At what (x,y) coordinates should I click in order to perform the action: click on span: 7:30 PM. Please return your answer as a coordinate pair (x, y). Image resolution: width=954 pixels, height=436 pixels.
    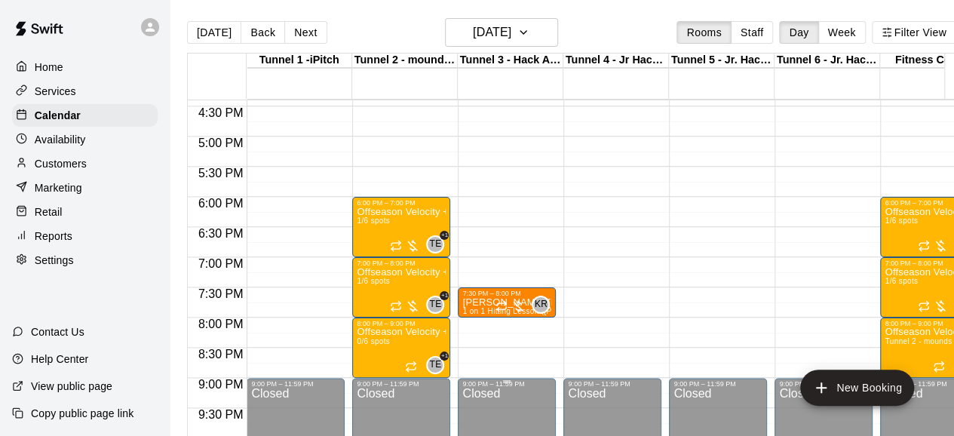
    Looking at the image, I should click on (221, 293).